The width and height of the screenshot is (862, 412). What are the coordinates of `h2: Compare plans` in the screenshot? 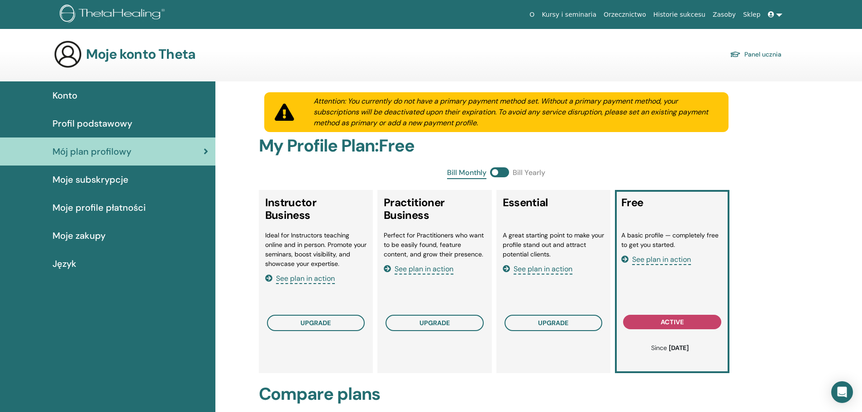 It's located at (497, 395).